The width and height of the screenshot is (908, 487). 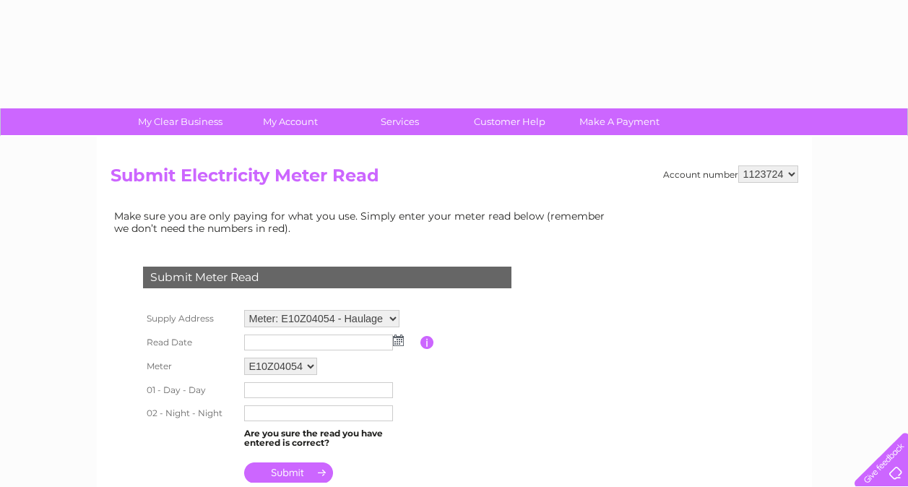 What do you see at coordinates (399, 121) in the screenshot?
I see `a: Services` at bounding box center [399, 121].